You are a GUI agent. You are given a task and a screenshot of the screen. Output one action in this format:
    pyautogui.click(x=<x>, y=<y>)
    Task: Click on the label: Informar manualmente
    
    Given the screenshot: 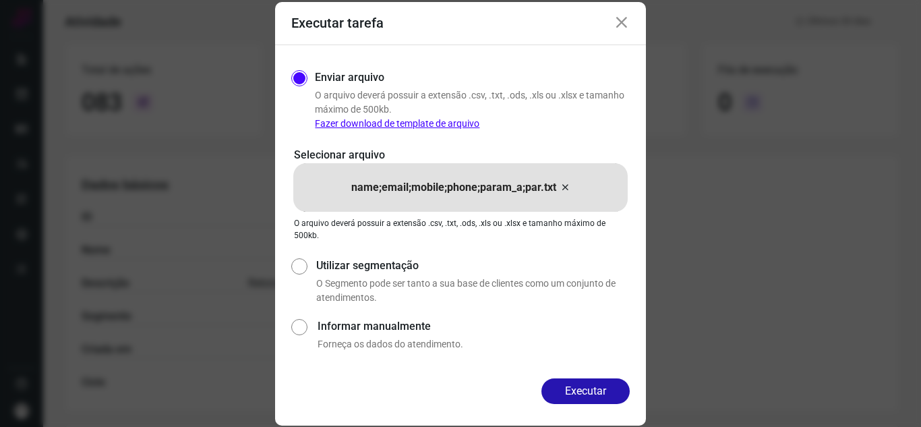 What is the action you would take?
    pyautogui.click(x=474, y=326)
    